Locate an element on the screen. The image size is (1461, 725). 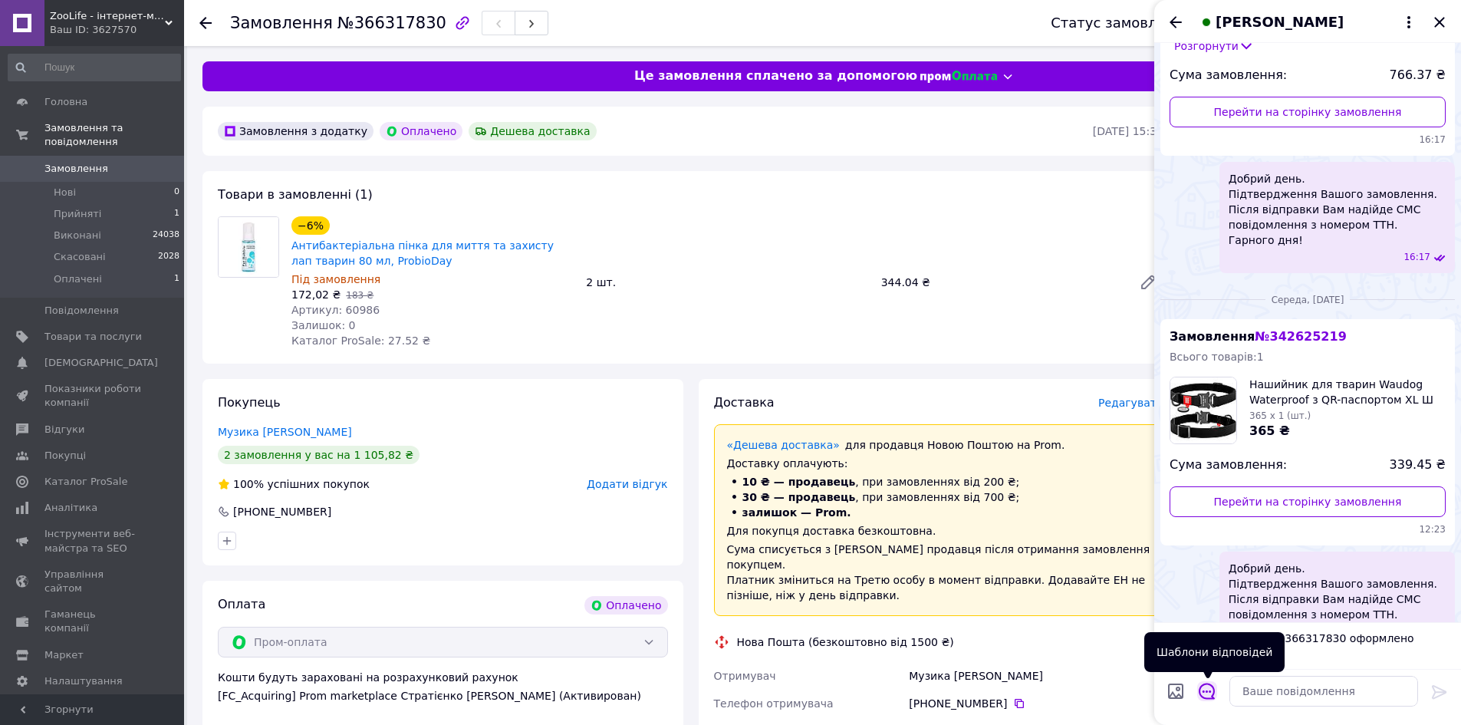
li: , при замовленнях від 200 ₴; is located at coordinates (939, 482).